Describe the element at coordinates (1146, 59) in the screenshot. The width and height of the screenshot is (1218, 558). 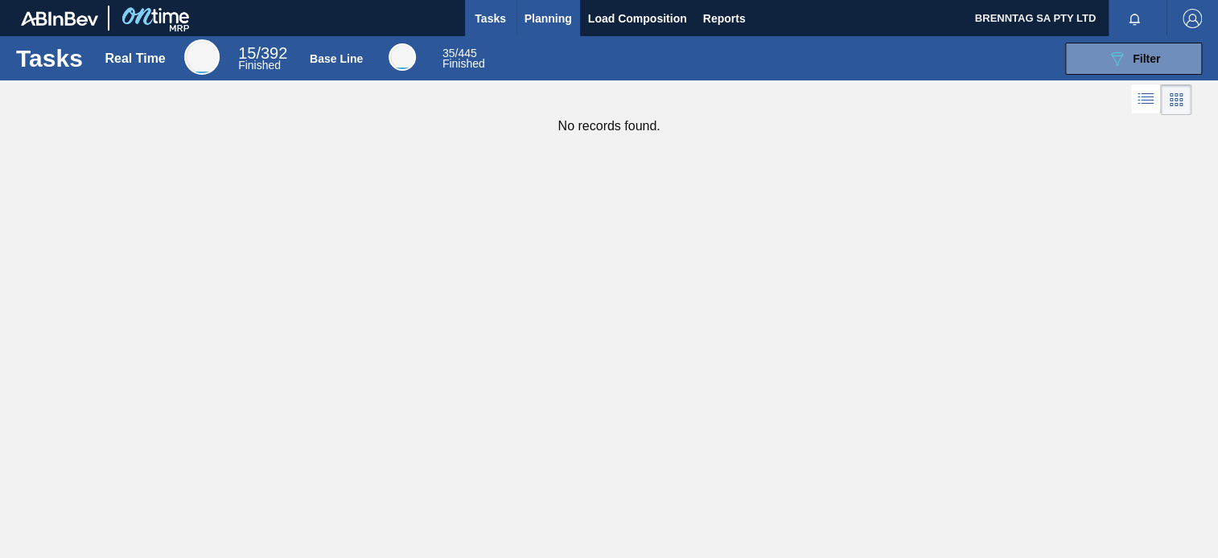
I see `span: Filter` at that location.